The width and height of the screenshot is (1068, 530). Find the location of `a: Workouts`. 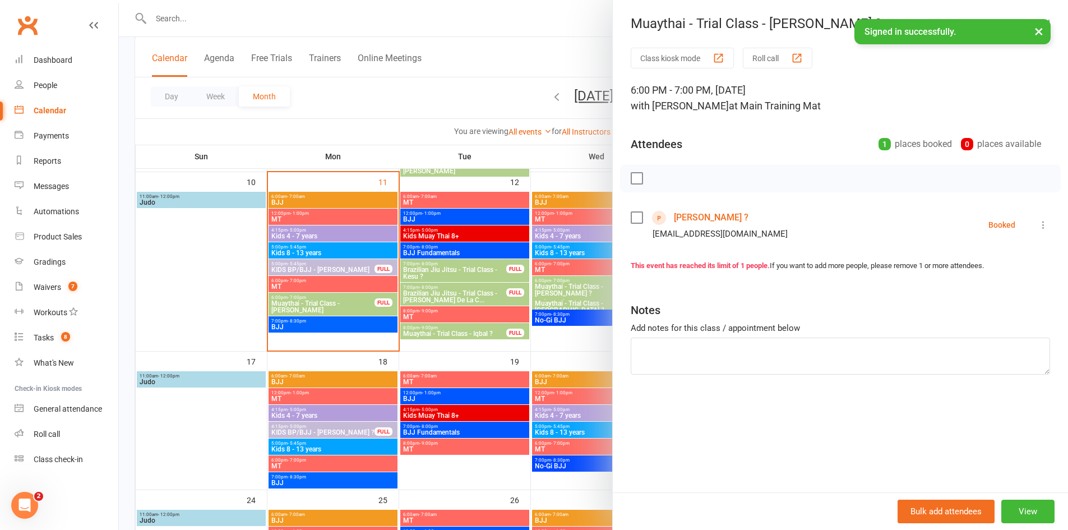

a: Workouts is located at coordinates (66, 312).